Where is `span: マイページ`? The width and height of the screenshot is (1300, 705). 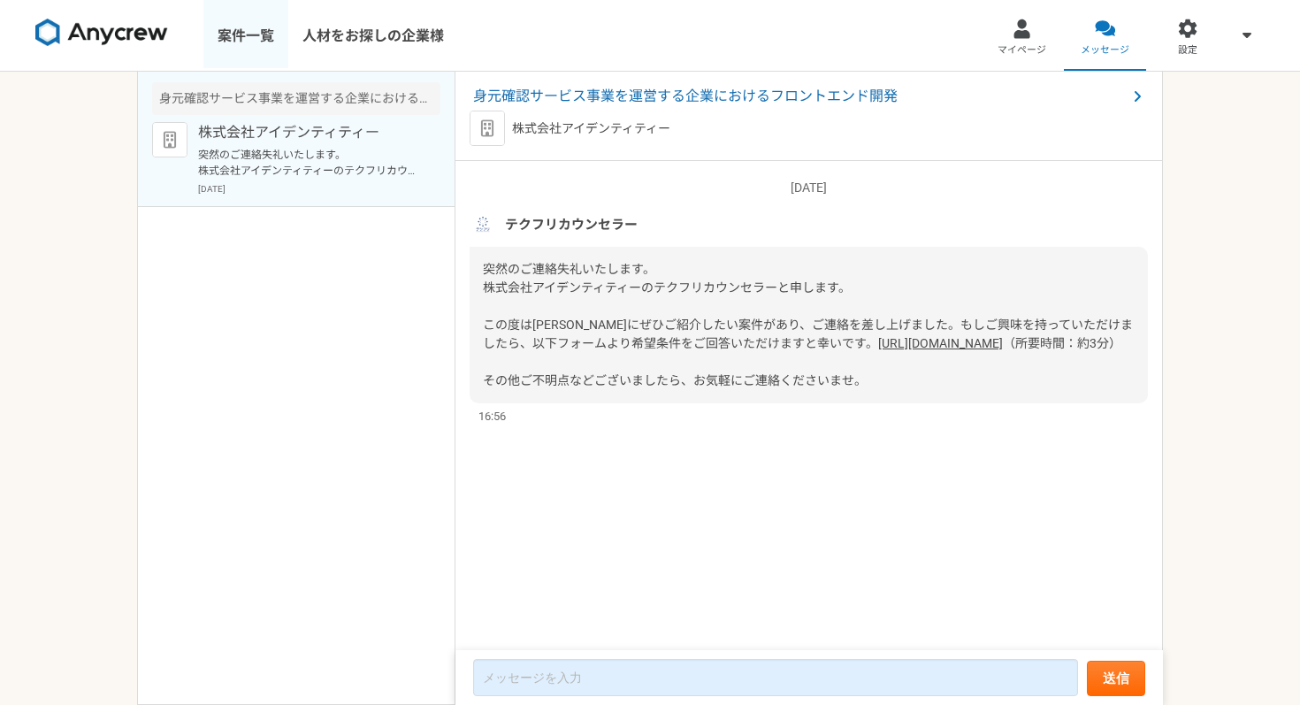 span: マイページ is located at coordinates (1021, 50).